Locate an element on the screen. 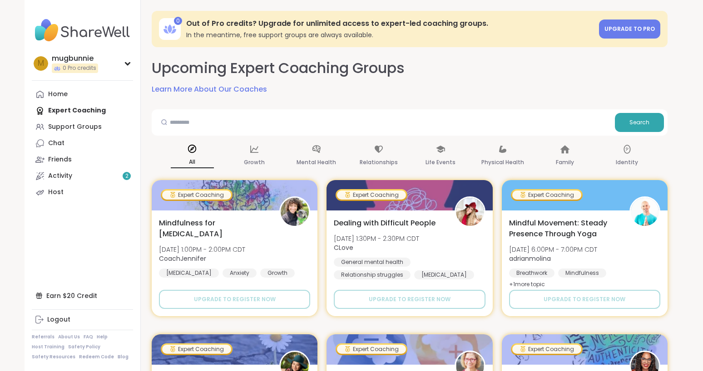 This screenshot has width=703, height=371. div: mugbunnie is located at coordinates (75, 59).